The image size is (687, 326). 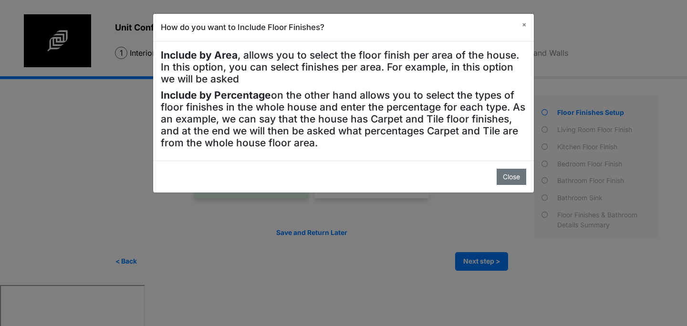 I want to click on h4: , allows you to select the floor finish per area of the house. In this option, you can select fin..., so click(x=343, y=67).